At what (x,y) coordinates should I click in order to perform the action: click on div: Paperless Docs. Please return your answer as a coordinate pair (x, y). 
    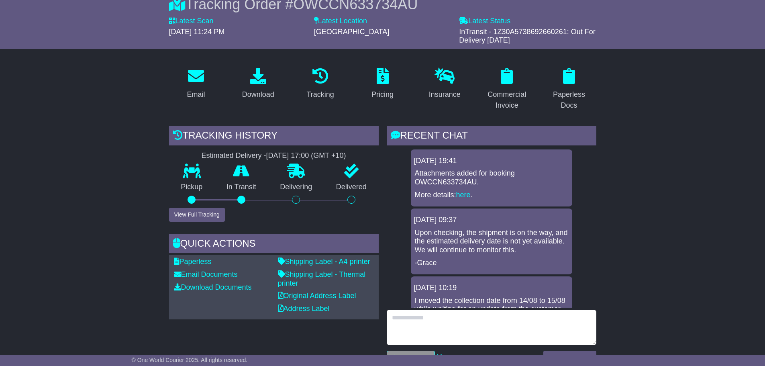
    Looking at the image, I should click on (569, 100).